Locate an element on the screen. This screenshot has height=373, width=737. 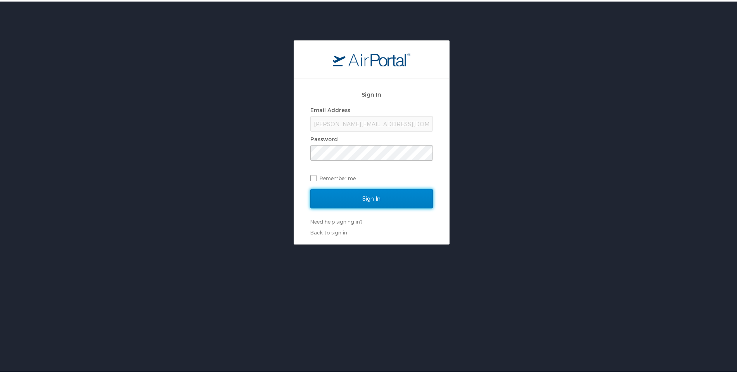
a: Back to sign in is located at coordinates (329, 231).